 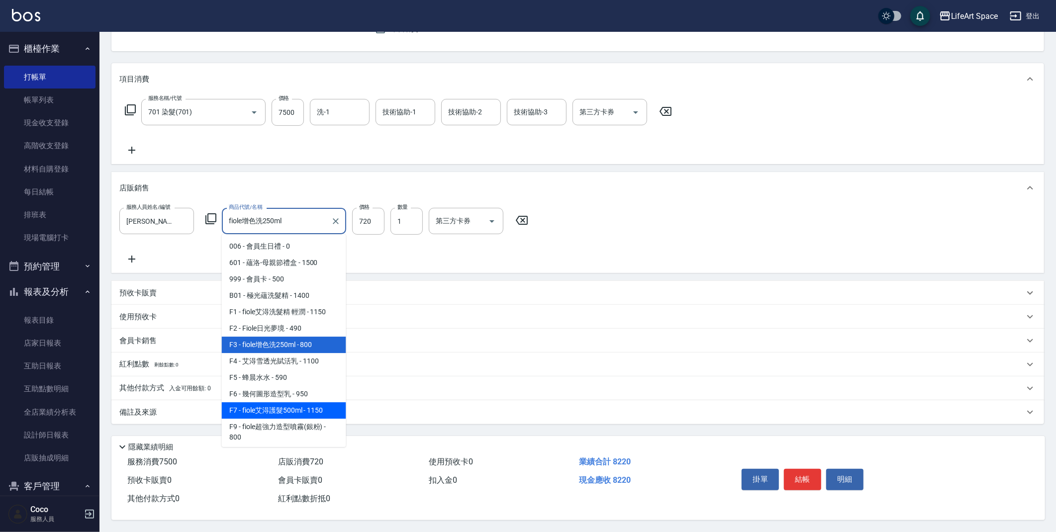 I want to click on span: 006 - 會員生日禮 - 0, so click(x=284, y=246).